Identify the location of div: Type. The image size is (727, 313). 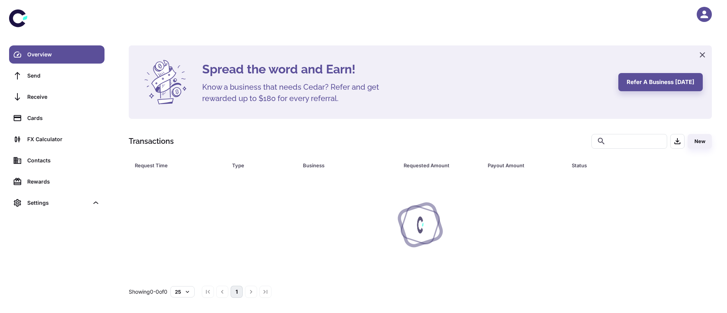
(258, 166).